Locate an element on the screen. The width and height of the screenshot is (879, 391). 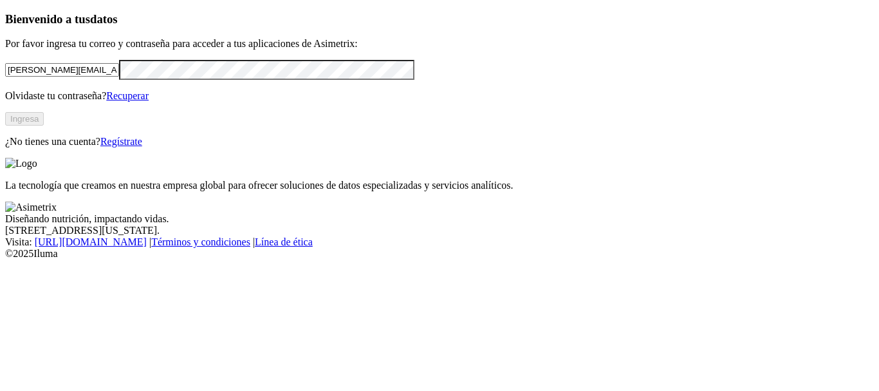
a: Recuperar is located at coordinates (127, 95).